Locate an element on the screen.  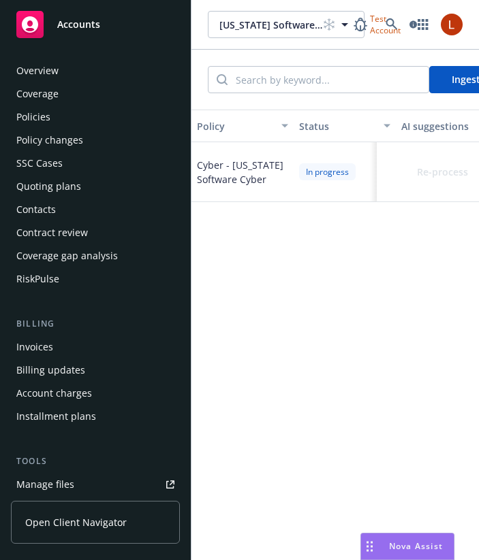
button: Nova Assist is located at coordinates (407, 547).